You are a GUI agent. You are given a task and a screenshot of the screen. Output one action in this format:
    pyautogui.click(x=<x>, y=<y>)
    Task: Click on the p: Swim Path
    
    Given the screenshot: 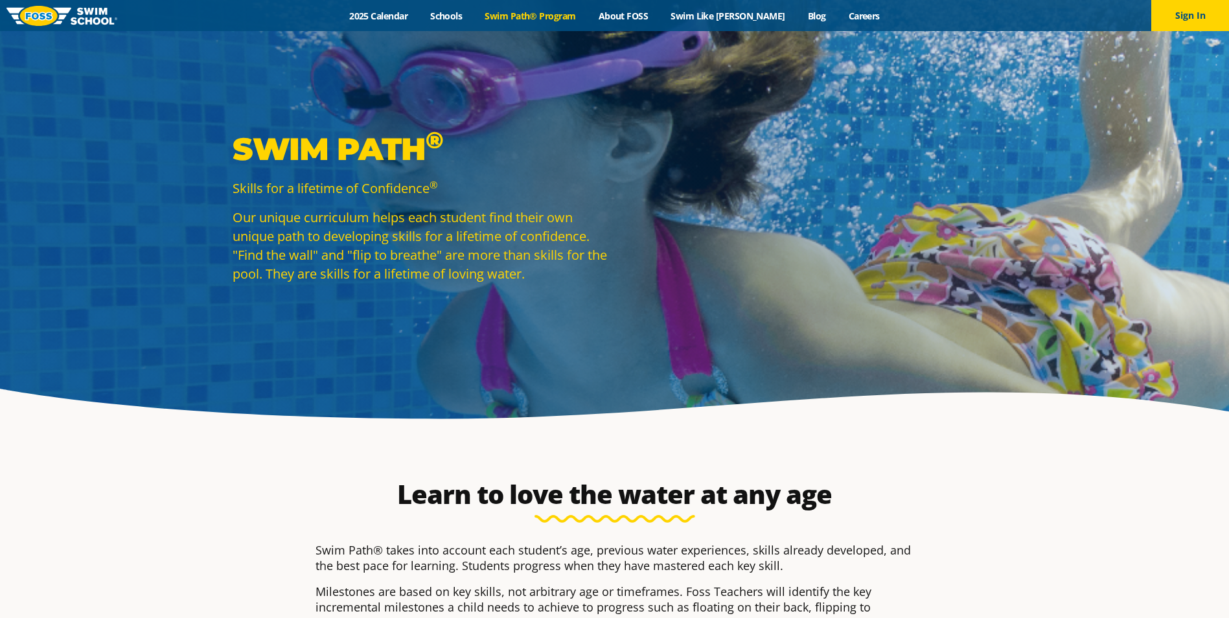 What is the action you would take?
    pyautogui.click(x=420, y=149)
    